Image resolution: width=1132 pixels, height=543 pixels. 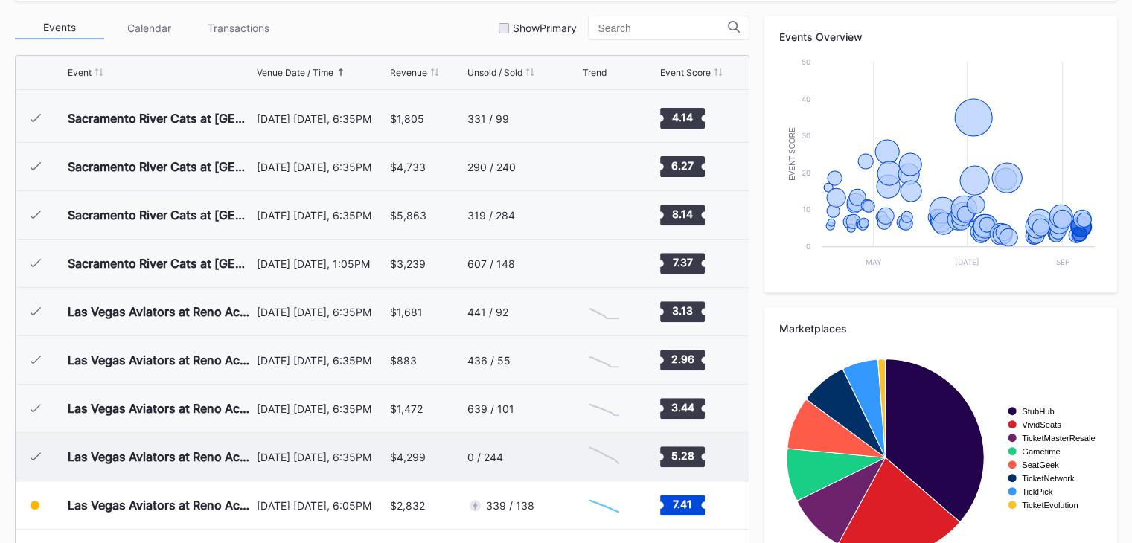 What do you see at coordinates (806, 136) in the screenshot?
I see `text: 30` at bounding box center [806, 136].